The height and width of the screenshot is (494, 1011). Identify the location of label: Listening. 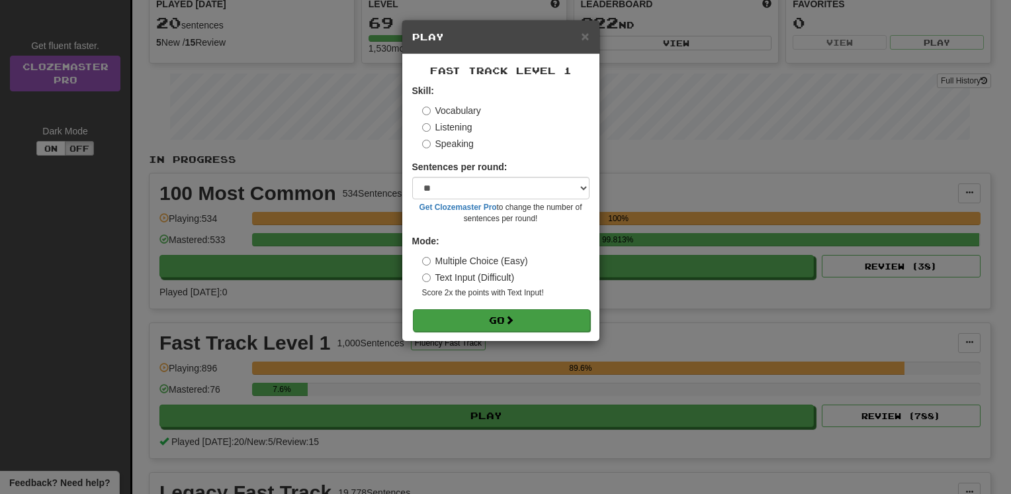
(447, 127).